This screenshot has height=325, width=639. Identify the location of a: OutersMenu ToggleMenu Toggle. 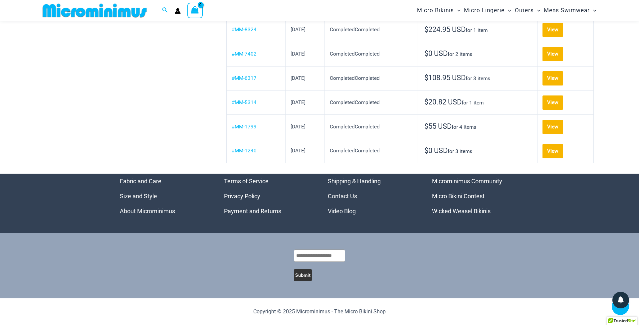
(528, 10).